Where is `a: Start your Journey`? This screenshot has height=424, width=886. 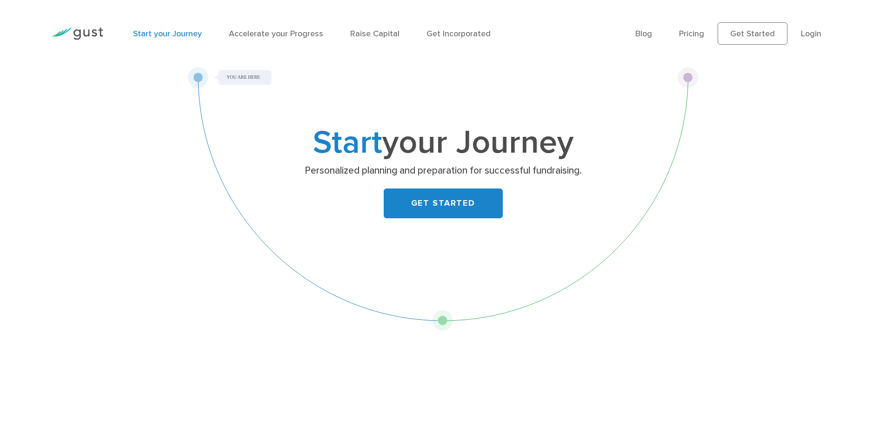
a: Start your Journey is located at coordinates (167, 33).